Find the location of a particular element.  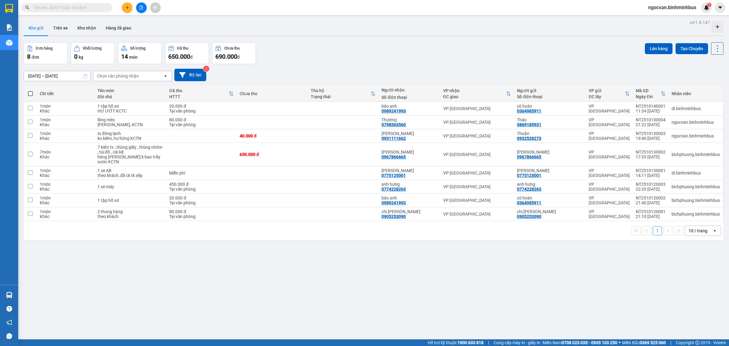

div: Chọn văn phòng nhận is located at coordinates (118, 76).